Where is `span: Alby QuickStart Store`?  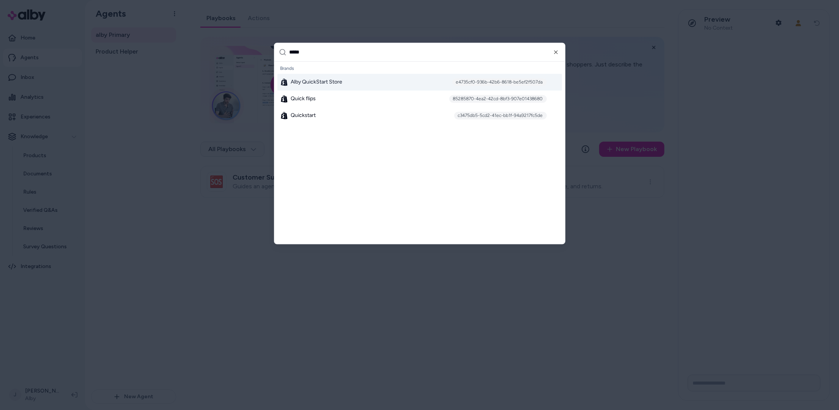
span: Alby QuickStart Store is located at coordinates (317, 82).